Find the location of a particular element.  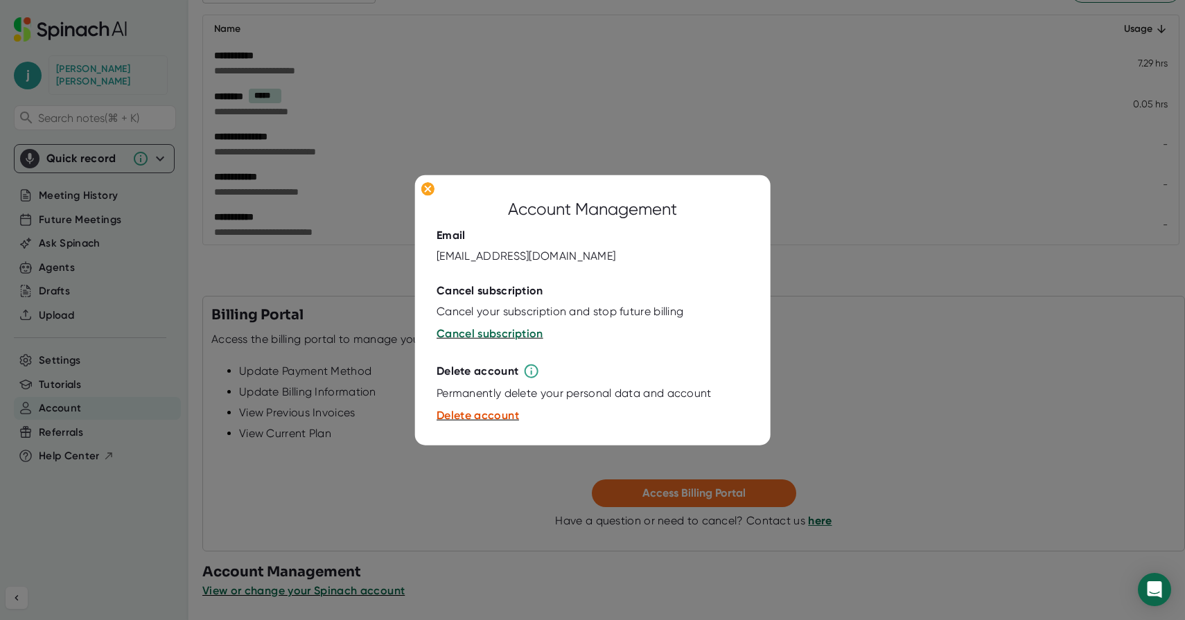

span: Cancel subscription is located at coordinates (490, 333).